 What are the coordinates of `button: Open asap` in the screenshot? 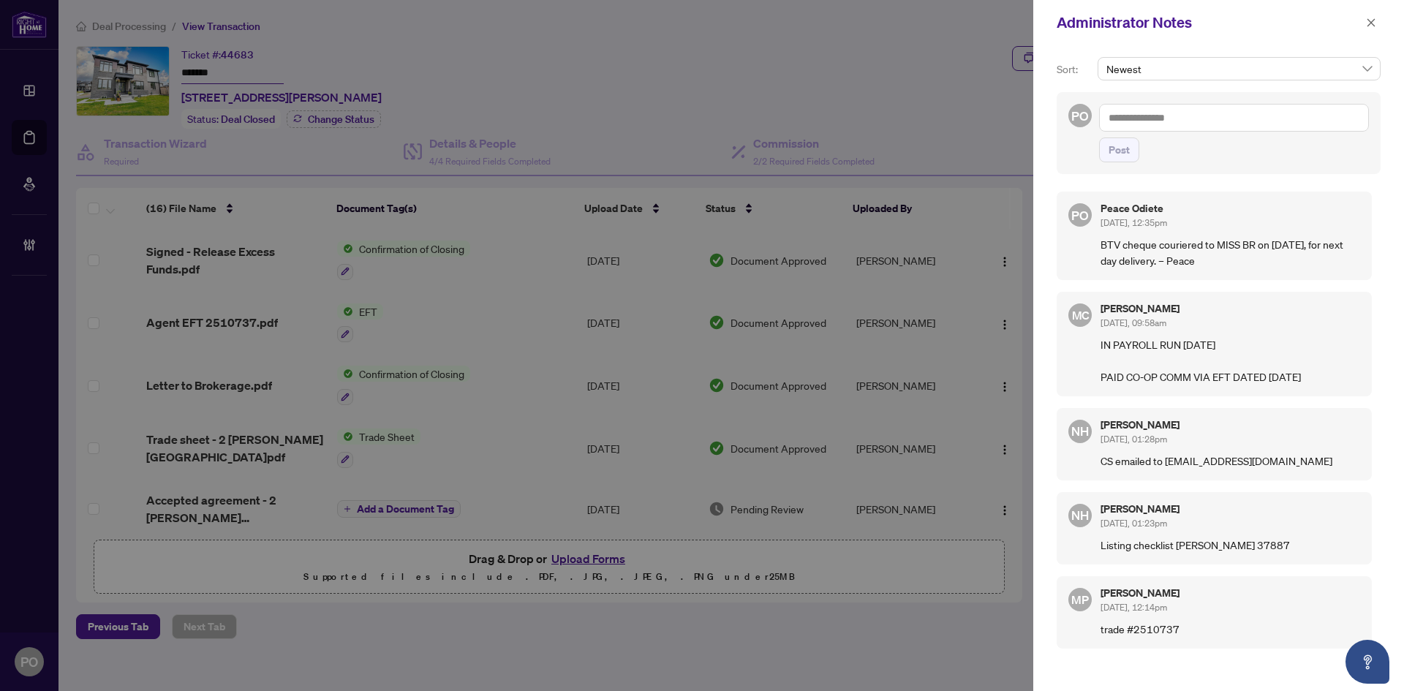 It's located at (1368, 662).